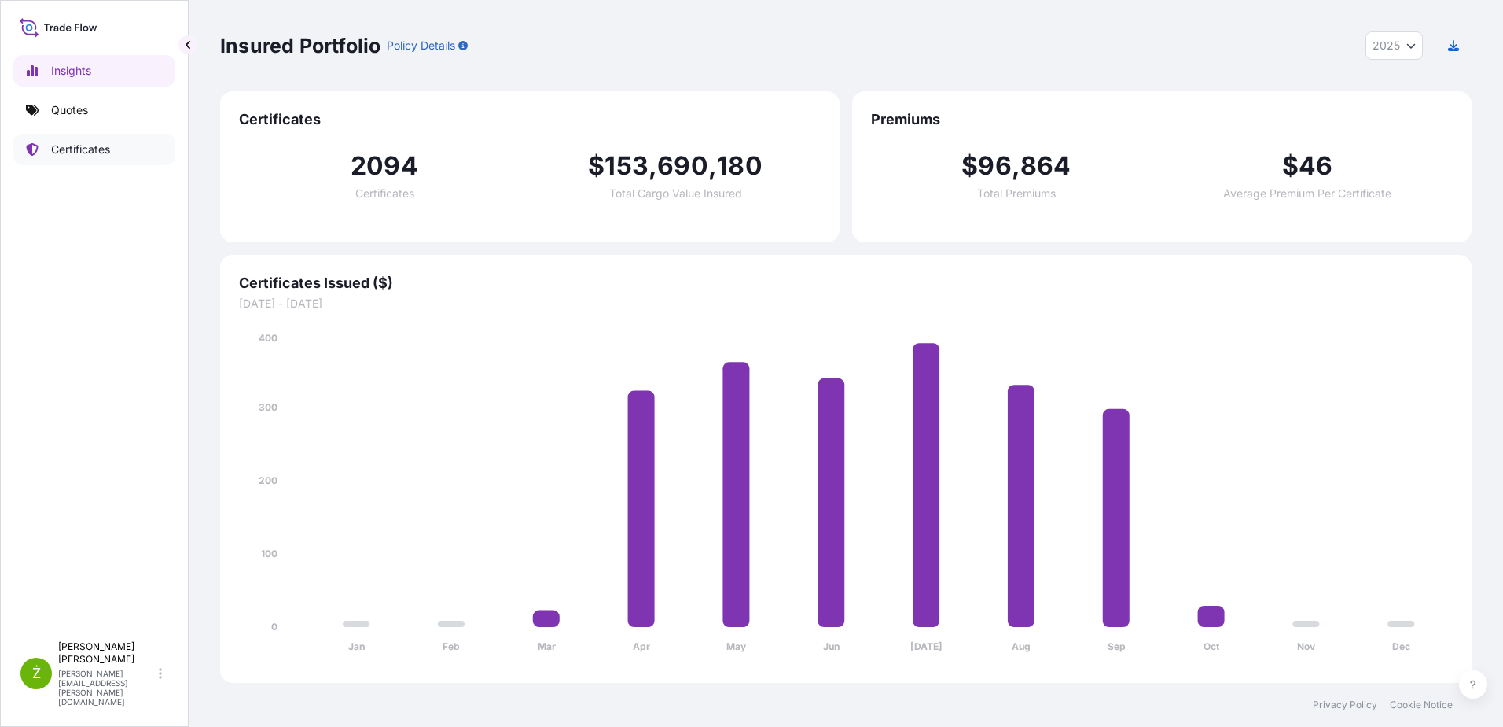  I want to click on p: Cookie Notice, so click(1422, 705).